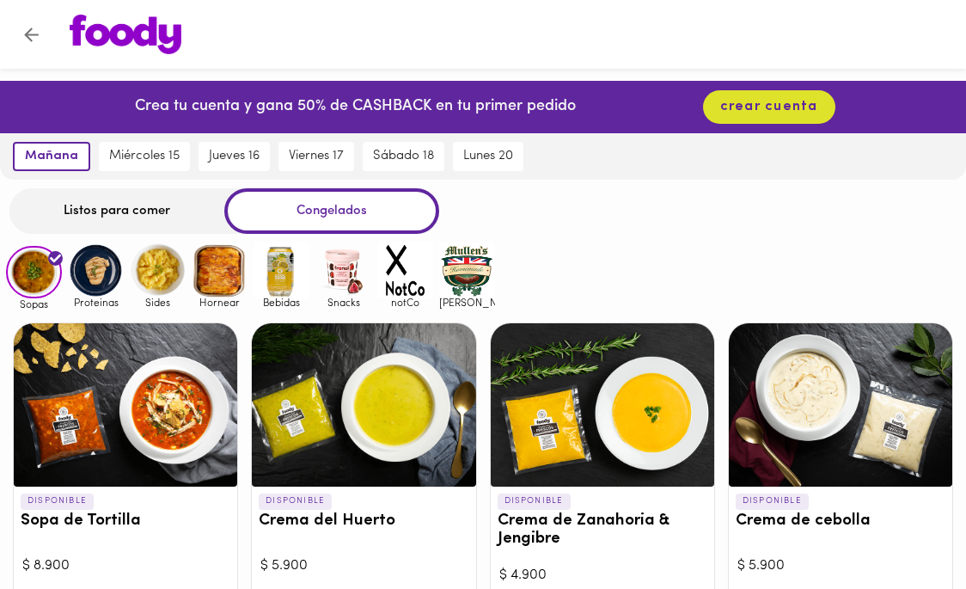 Image resolution: width=966 pixels, height=589 pixels. Describe the element at coordinates (403, 156) in the screenshot. I see `span: sábado 18` at that location.